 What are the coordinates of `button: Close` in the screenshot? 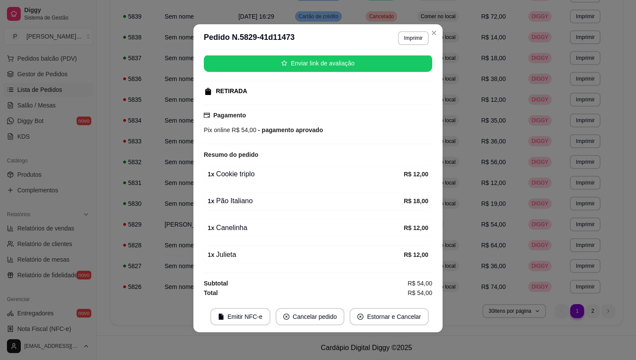 It's located at (434, 33).